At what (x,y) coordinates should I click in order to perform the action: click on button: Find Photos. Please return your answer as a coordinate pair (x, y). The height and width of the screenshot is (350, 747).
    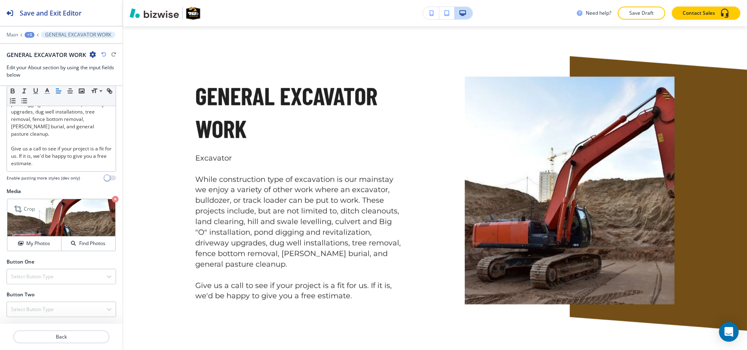
    Looking at the image, I should click on (88, 244).